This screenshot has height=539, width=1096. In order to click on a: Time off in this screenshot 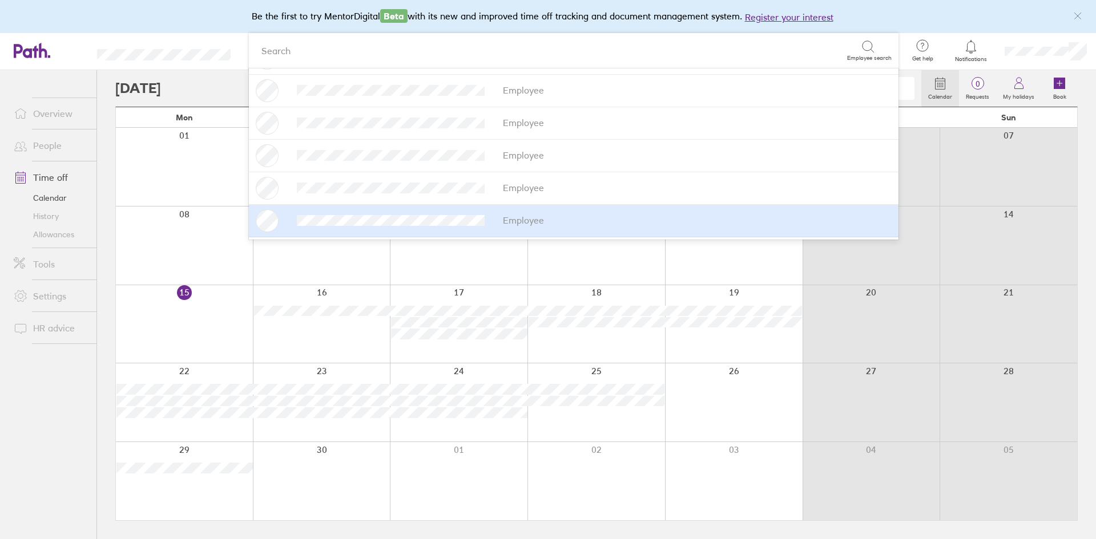, I will do `click(50, 177)`.